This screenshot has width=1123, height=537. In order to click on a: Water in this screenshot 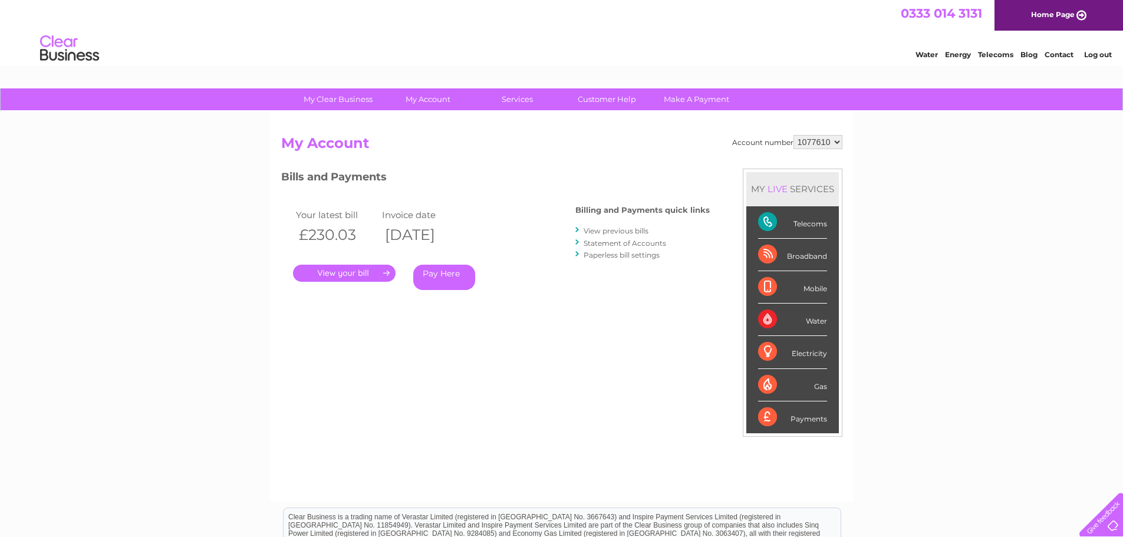, I will do `click(927, 54)`.